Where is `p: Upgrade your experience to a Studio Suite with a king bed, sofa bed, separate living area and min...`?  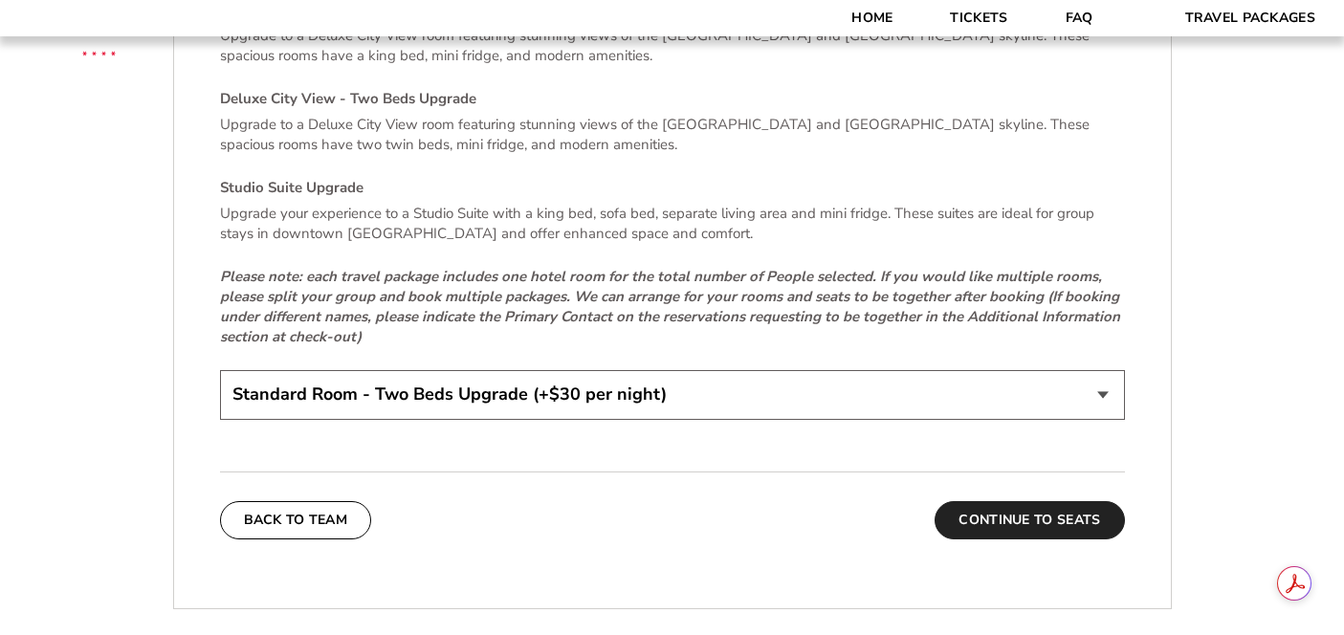 p: Upgrade your experience to a Studio Suite with a king bed, sofa bed, separate living area and min... is located at coordinates (672, 224).